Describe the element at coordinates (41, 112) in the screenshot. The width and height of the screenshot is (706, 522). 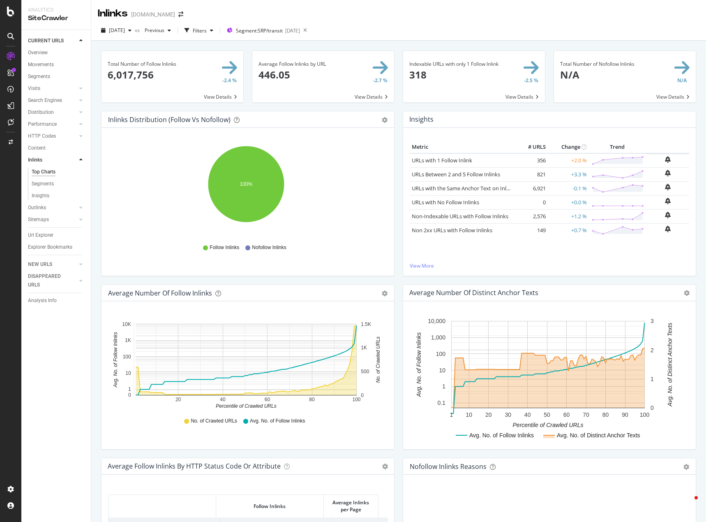
I see `div: Distribution` at that location.